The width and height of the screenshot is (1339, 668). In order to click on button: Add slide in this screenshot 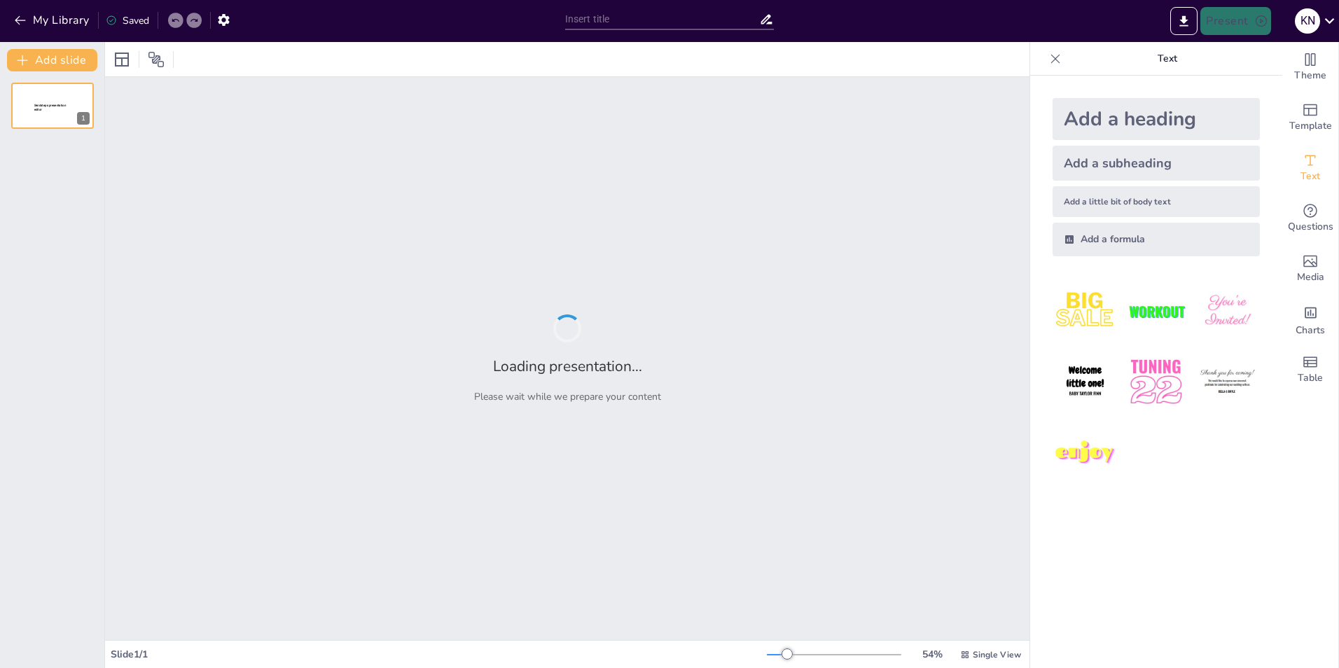, I will do `click(52, 60)`.